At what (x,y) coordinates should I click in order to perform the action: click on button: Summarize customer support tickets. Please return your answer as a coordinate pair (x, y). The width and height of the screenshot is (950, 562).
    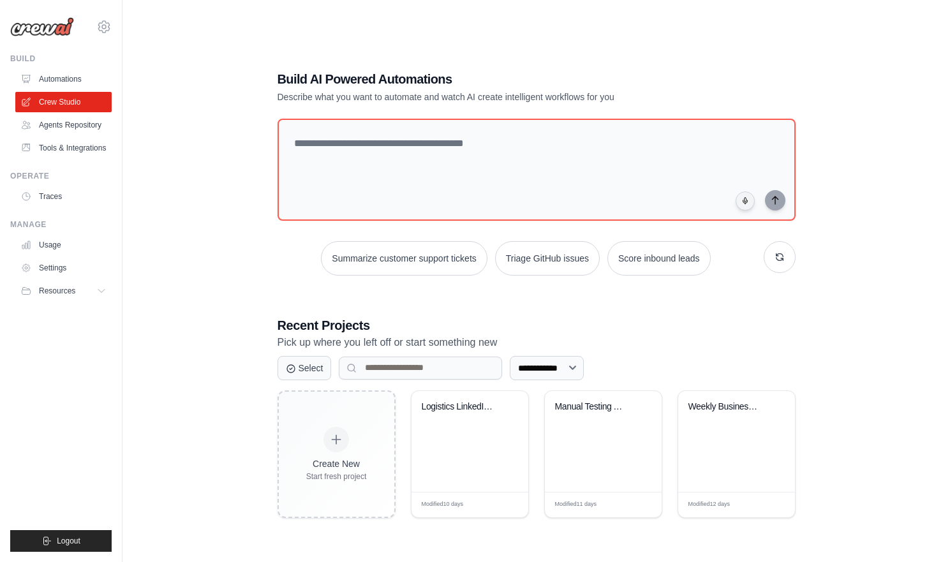
    Looking at the image, I should click on (404, 259).